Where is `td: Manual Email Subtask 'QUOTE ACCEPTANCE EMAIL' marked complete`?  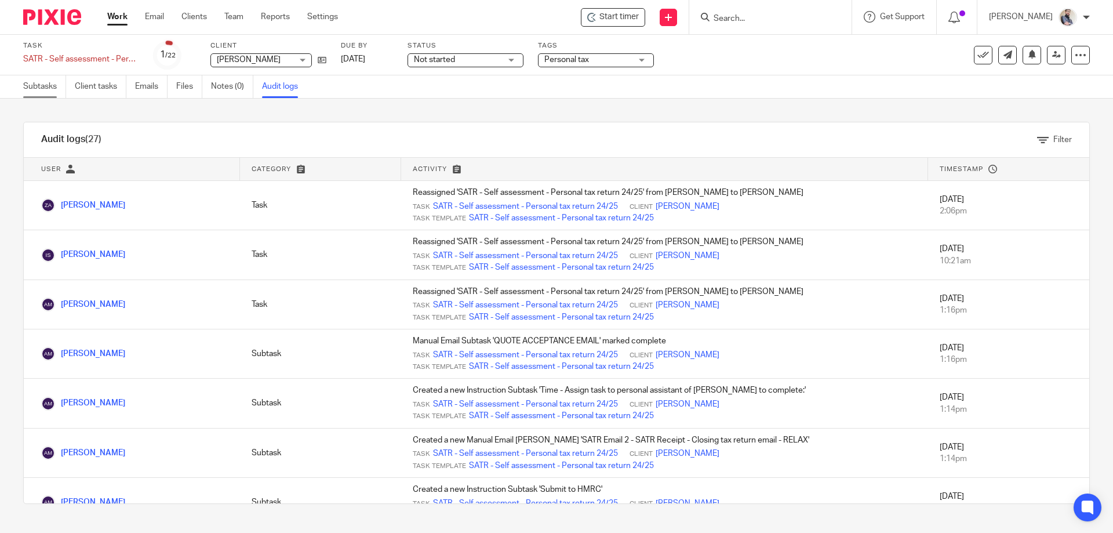 td: Manual Email Subtask 'QUOTE ACCEPTANCE EMAIL' marked complete is located at coordinates (664, 354).